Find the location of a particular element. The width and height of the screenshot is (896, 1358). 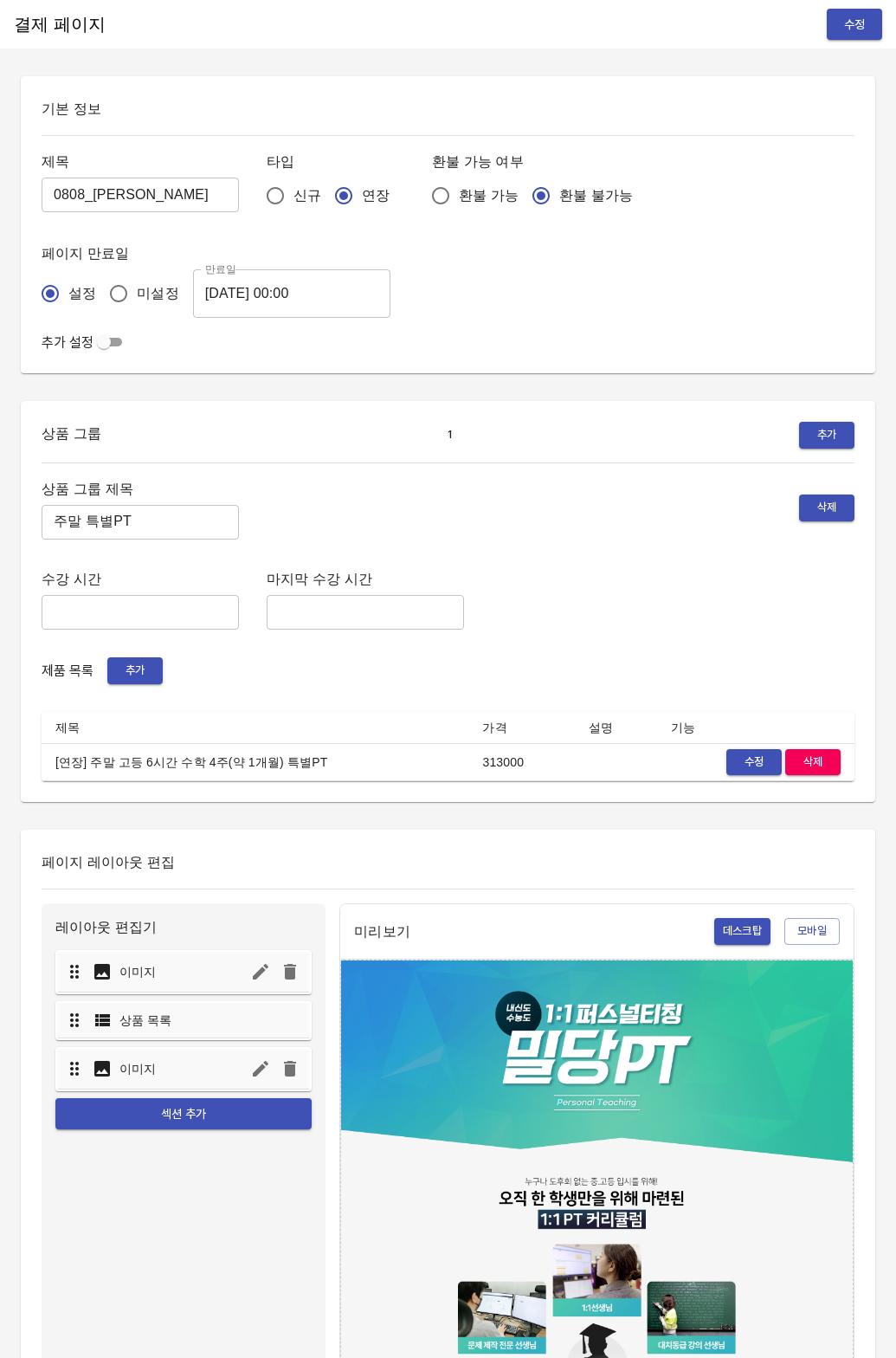

h6: 결제 페이지 is located at coordinates (60, 24).